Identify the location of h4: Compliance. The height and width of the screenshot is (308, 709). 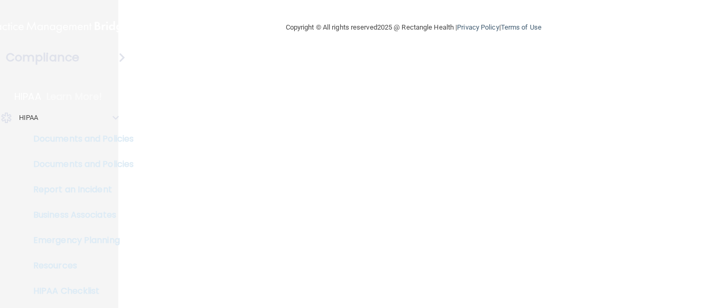
(42, 58).